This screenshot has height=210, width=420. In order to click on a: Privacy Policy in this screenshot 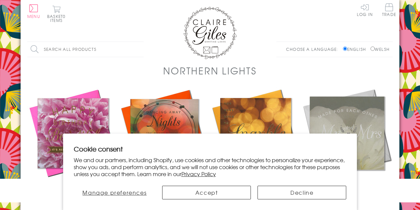, I will do `click(199, 174)`.